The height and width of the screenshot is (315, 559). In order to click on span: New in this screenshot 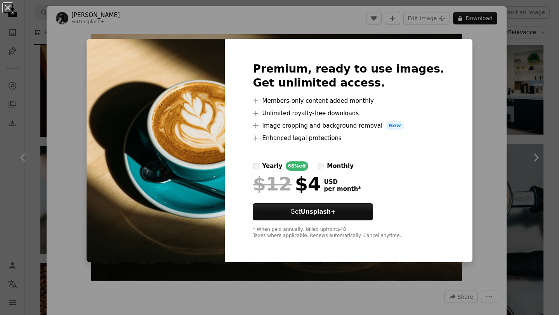, I will do `click(395, 126)`.